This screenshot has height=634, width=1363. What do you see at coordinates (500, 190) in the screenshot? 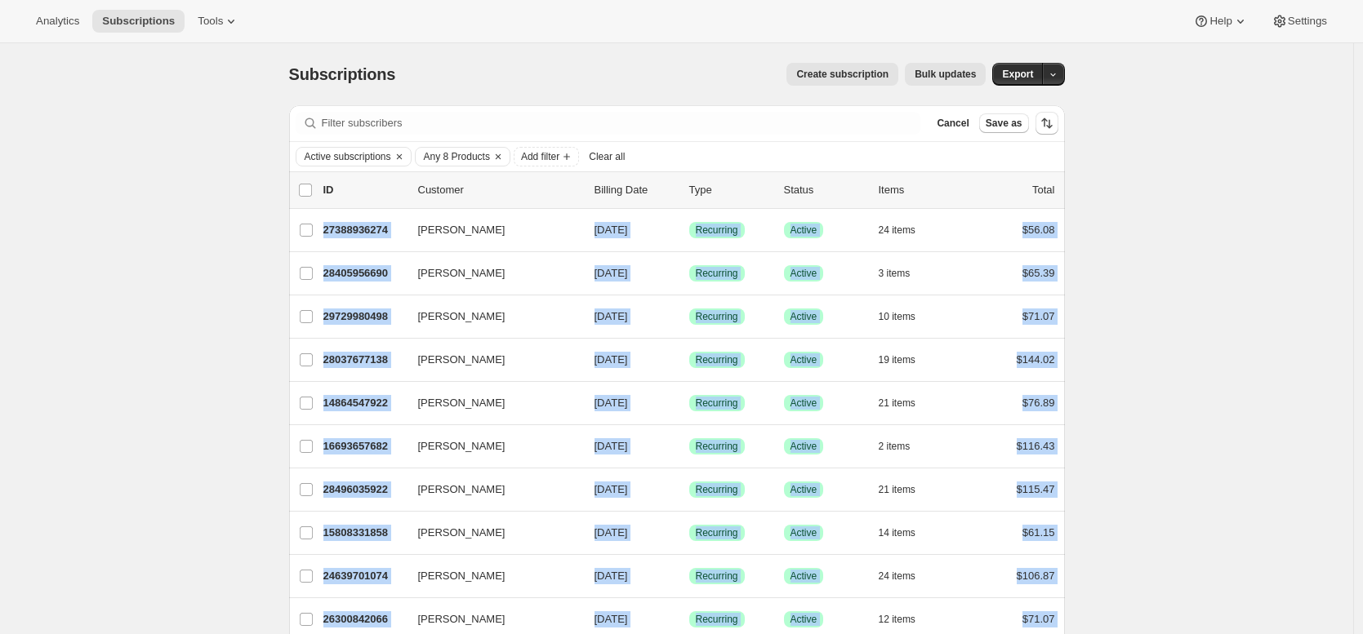
I see `p: Customer` at bounding box center [500, 190].